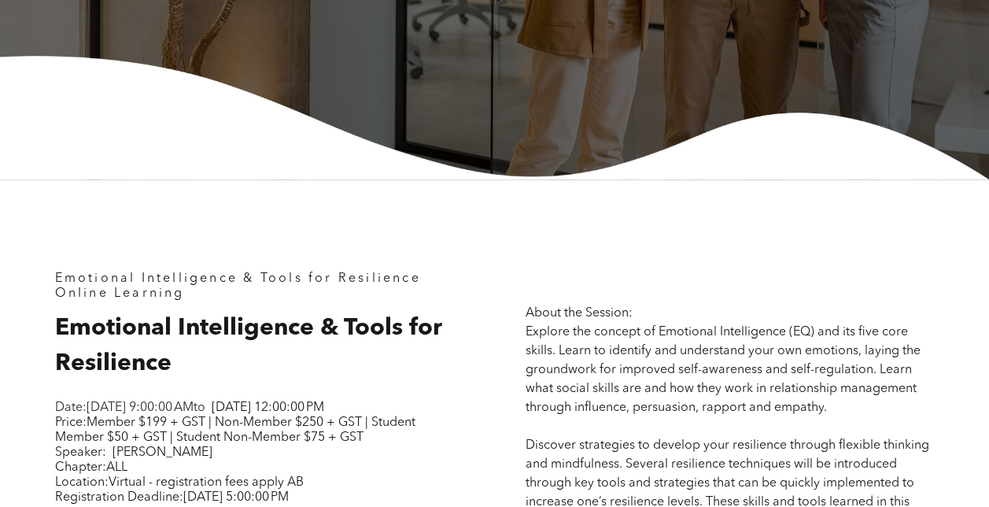 The image size is (989, 507). I want to click on span: Price:, so click(235, 430).